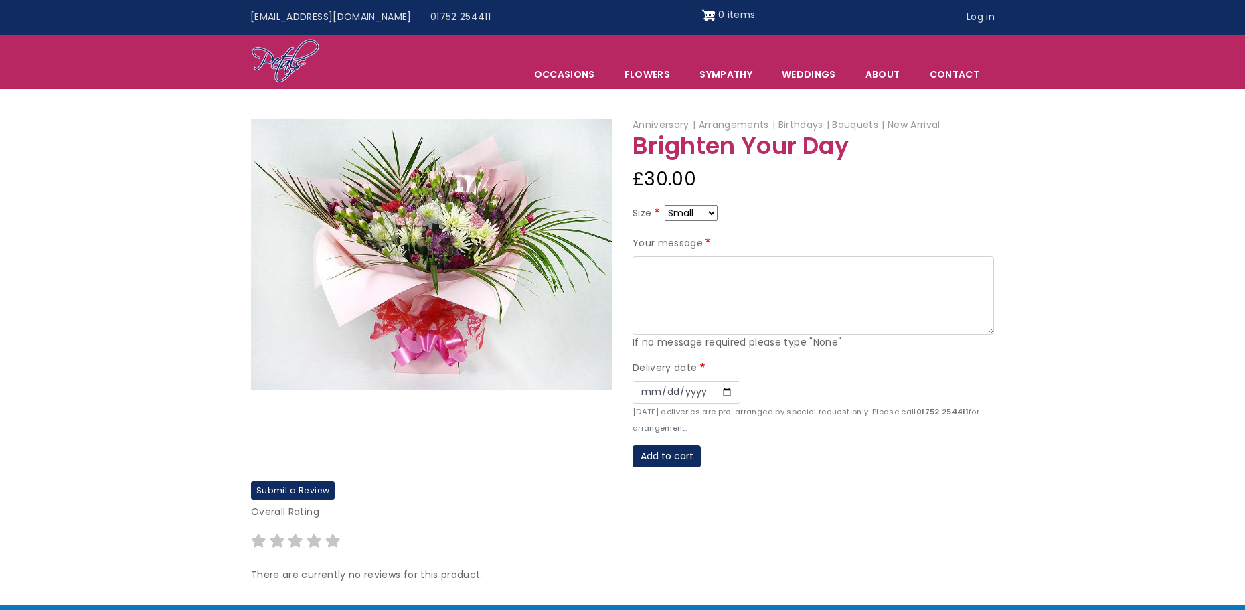 This screenshot has width=1245, height=610. I want to click on img: Shopping cart, so click(709, 15).